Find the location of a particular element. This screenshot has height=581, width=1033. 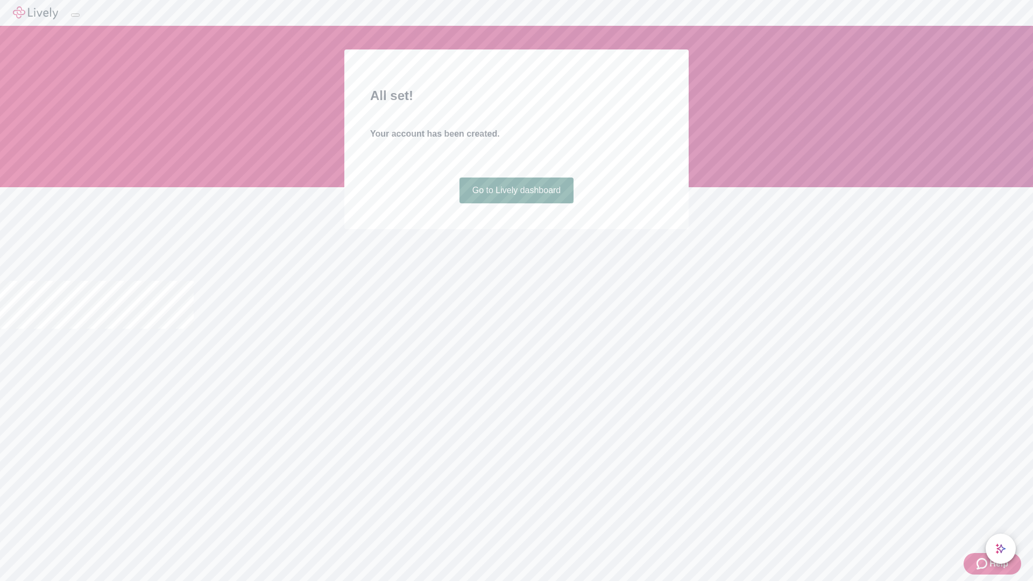

h4: Your account has been created. is located at coordinates (516, 134).